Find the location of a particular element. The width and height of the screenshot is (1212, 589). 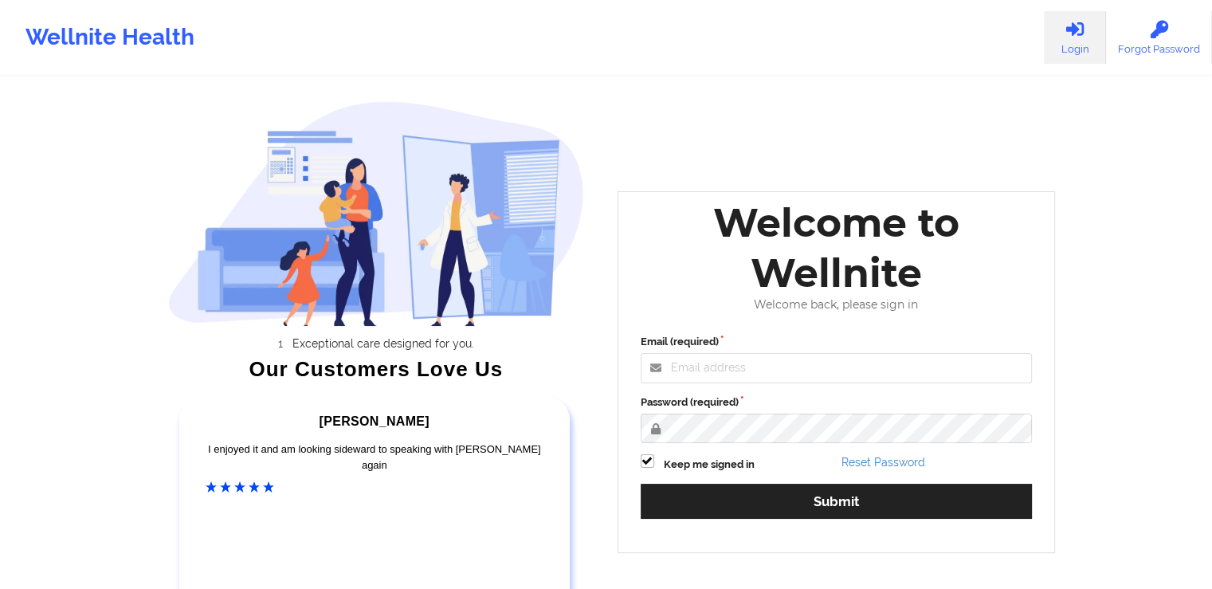

input: Email address is located at coordinates (837, 368).